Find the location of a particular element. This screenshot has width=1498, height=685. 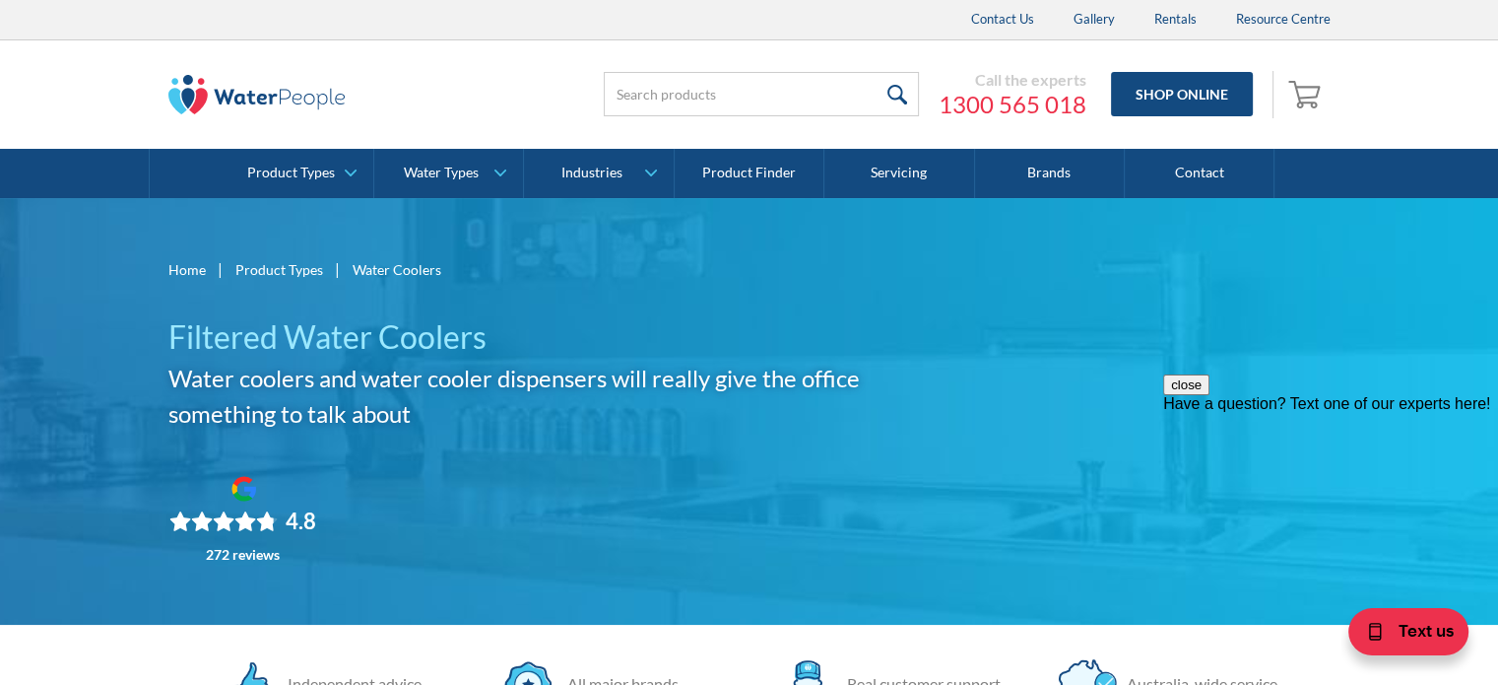

a: Home is located at coordinates (187, 269).